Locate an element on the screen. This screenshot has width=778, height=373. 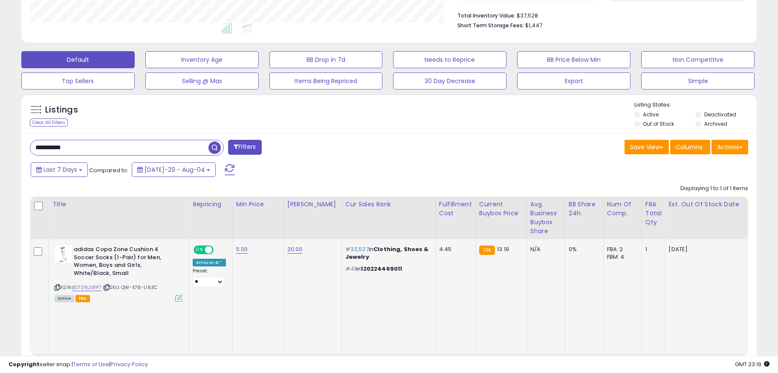
a: Privacy Policy is located at coordinates (129, 364).